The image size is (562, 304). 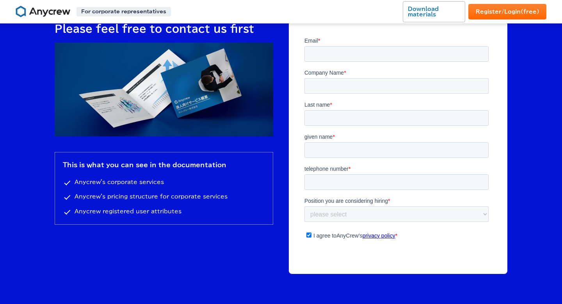 What do you see at coordinates (75, 199) in the screenshot?
I see `font: privacy policy` at bounding box center [75, 199].